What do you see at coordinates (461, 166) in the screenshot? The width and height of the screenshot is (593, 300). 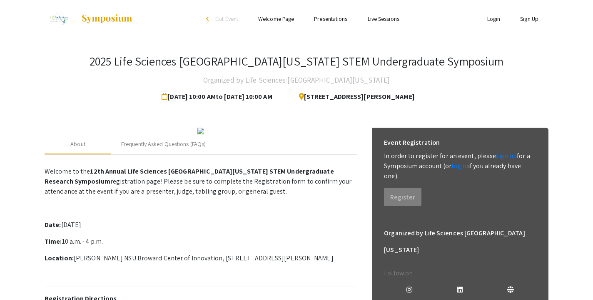 I see `p: In order to register for an event, please for a Symposium account (or if you already have one).` at bounding box center [461, 166].